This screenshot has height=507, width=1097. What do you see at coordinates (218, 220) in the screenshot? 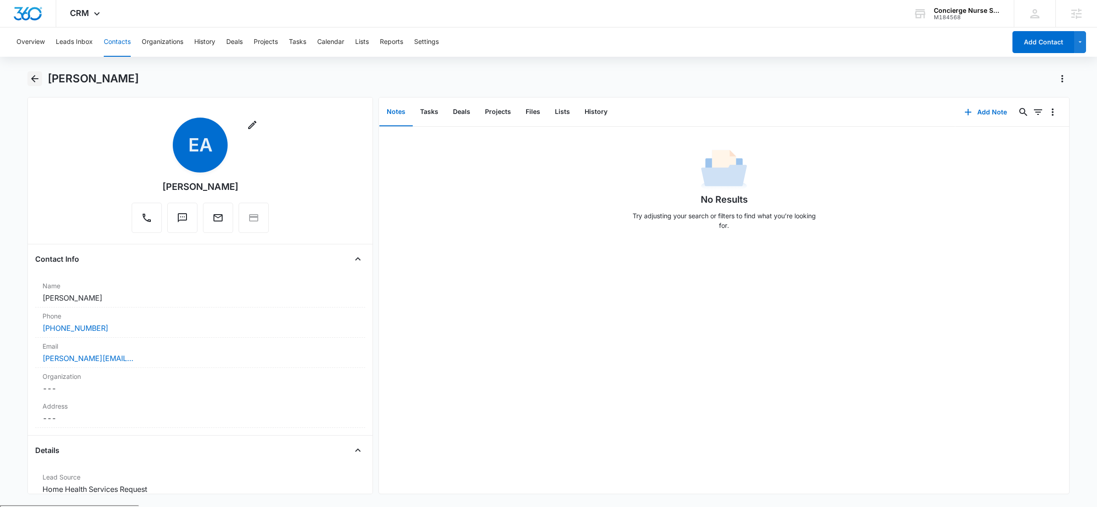
I see `a: Email` at bounding box center [218, 220].